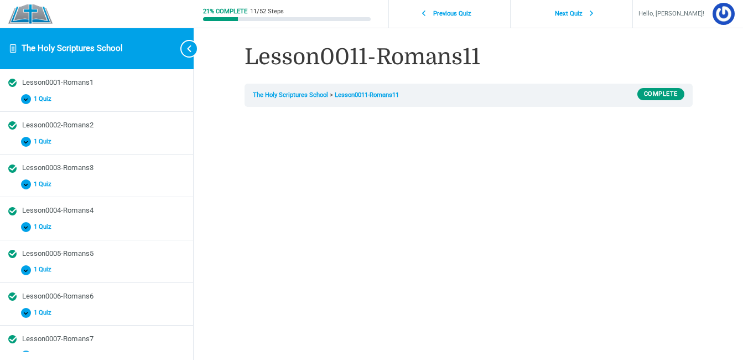  What do you see at coordinates (103, 253) in the screenshot?
I see `div: Lesson0005-Romans5` at bounding box center [103, 253].